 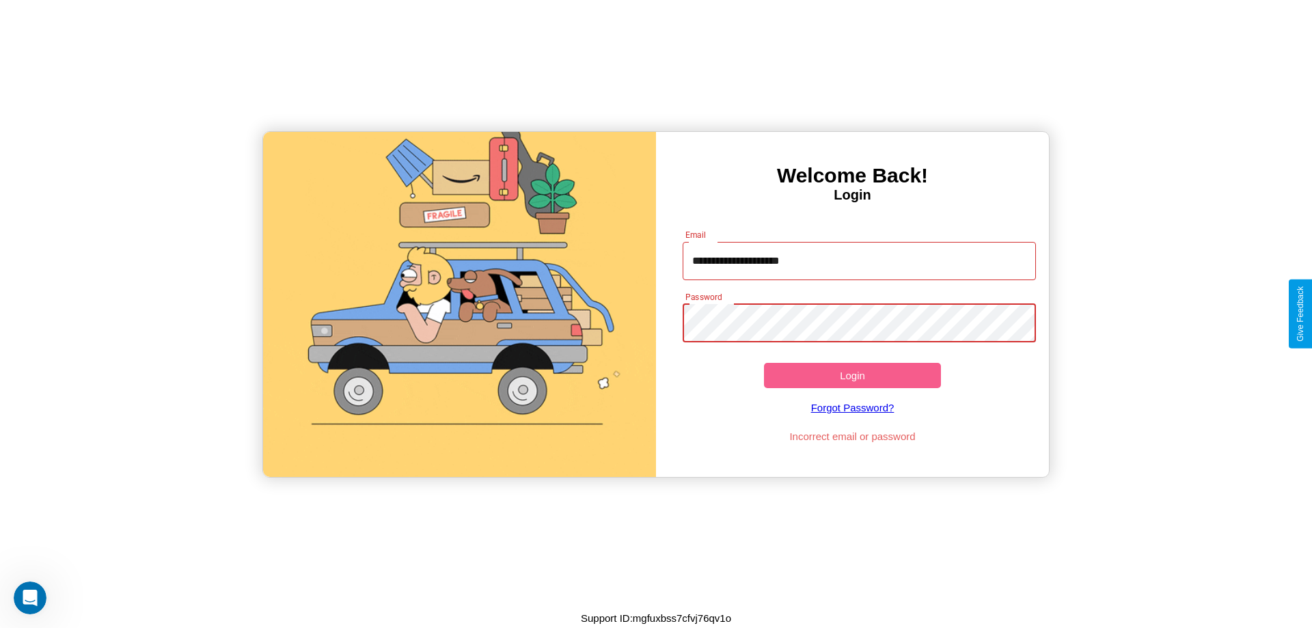 What do you see at coordinates (852, 195) in the screenshot?
I see `h4: Login` at bounding box center [852, 195].